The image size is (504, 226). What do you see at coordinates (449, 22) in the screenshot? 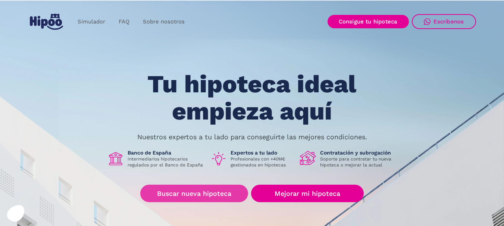
I see `div: Escríbenos` at bounding box center [449, 22].